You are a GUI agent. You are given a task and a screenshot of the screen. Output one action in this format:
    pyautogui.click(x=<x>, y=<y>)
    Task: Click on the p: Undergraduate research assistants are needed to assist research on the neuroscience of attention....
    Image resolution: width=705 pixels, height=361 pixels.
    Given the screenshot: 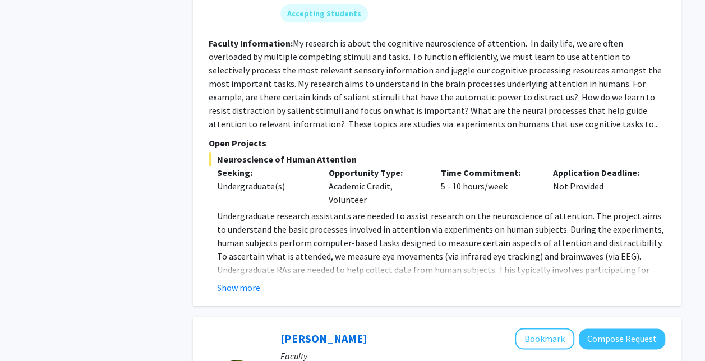 What is the action you would take?
    pyautogui.click(x=441, y=263)
    